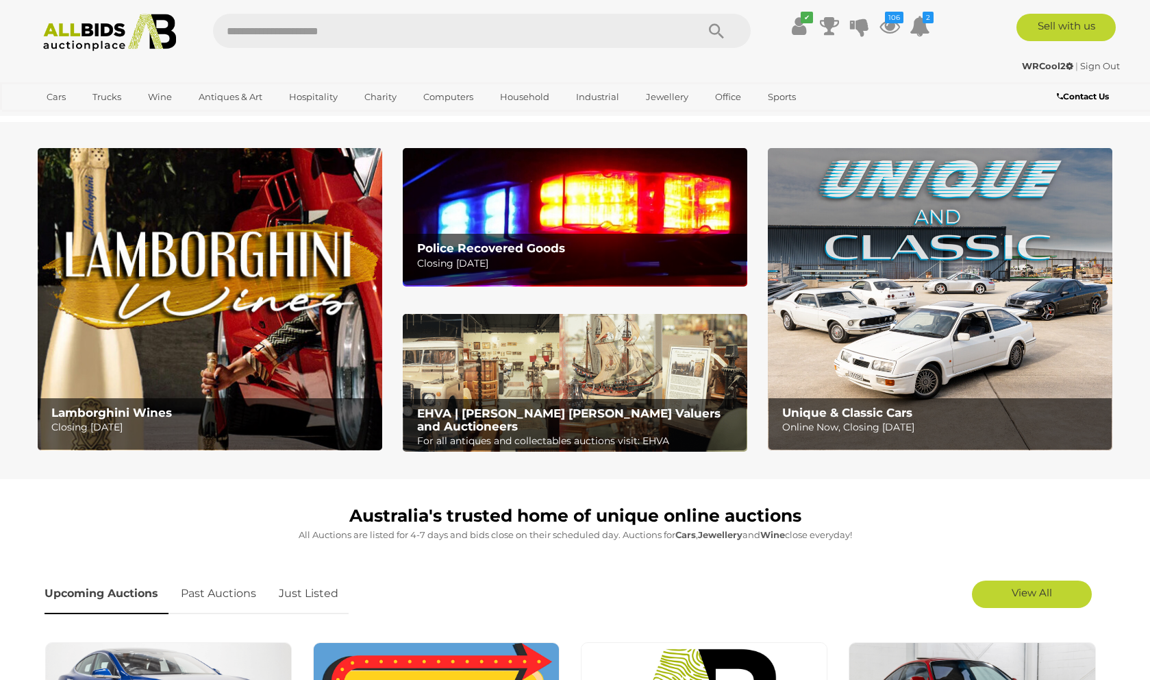  I want to click on a: Sell with us, so click(1066, 27).